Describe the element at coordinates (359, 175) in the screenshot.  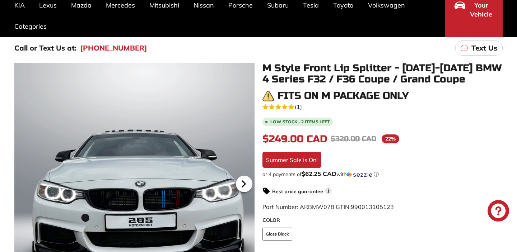
I see `img: Sezzle` at that location.